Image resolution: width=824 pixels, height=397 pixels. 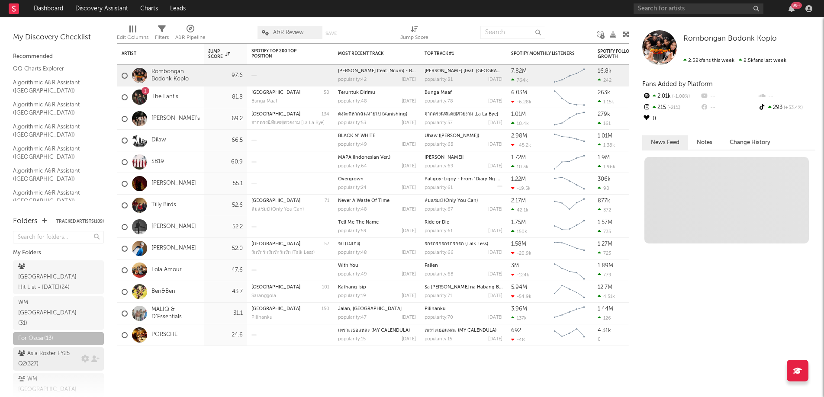 I want to click on div: 134, so click(x=325, y=114).